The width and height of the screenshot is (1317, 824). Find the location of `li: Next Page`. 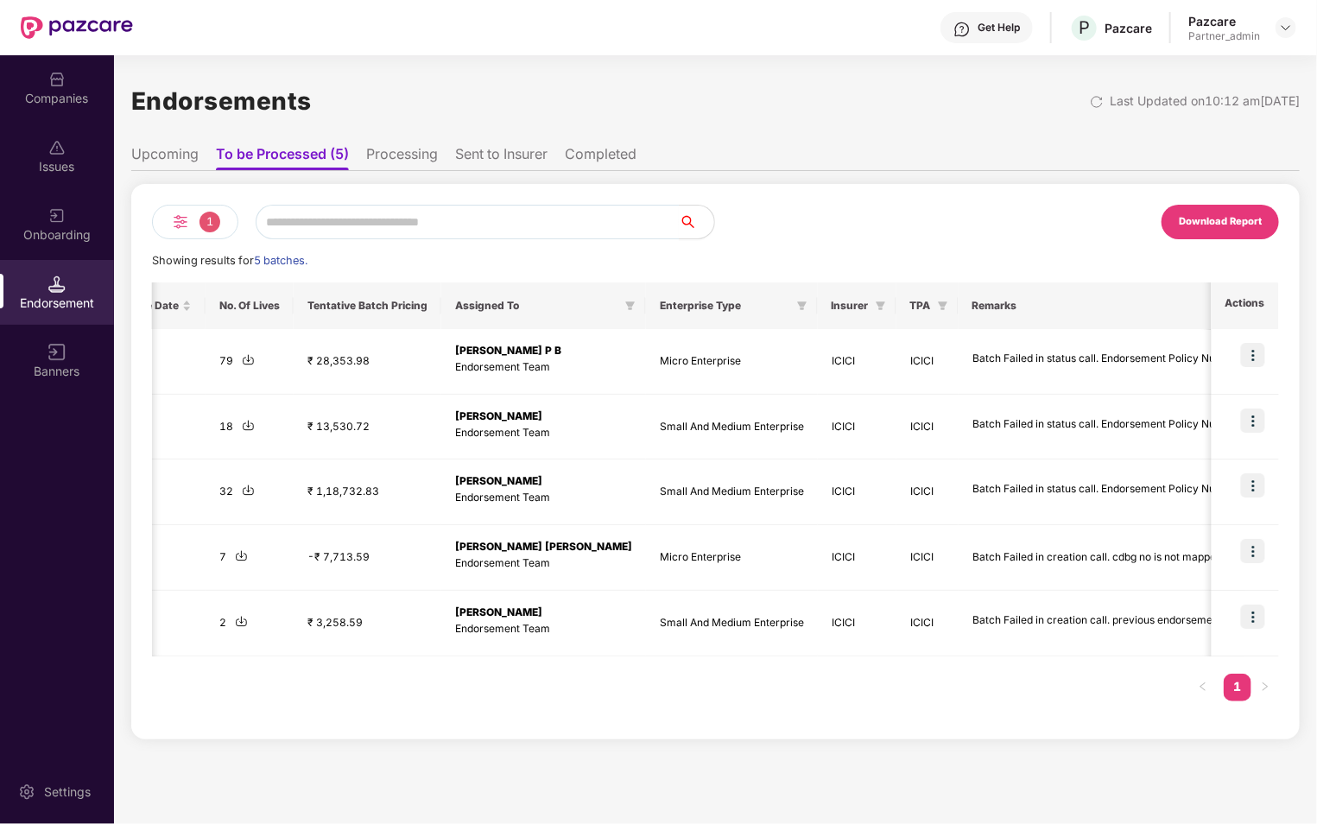

li: Next Page is located at coordinates (1265, 687).